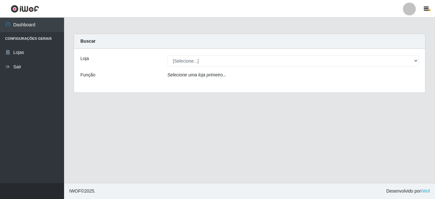 This screenshot has width=435, height=199. Describe the element at coordinates (88, 75) in the screenshot. I see `label: Função` at that location.